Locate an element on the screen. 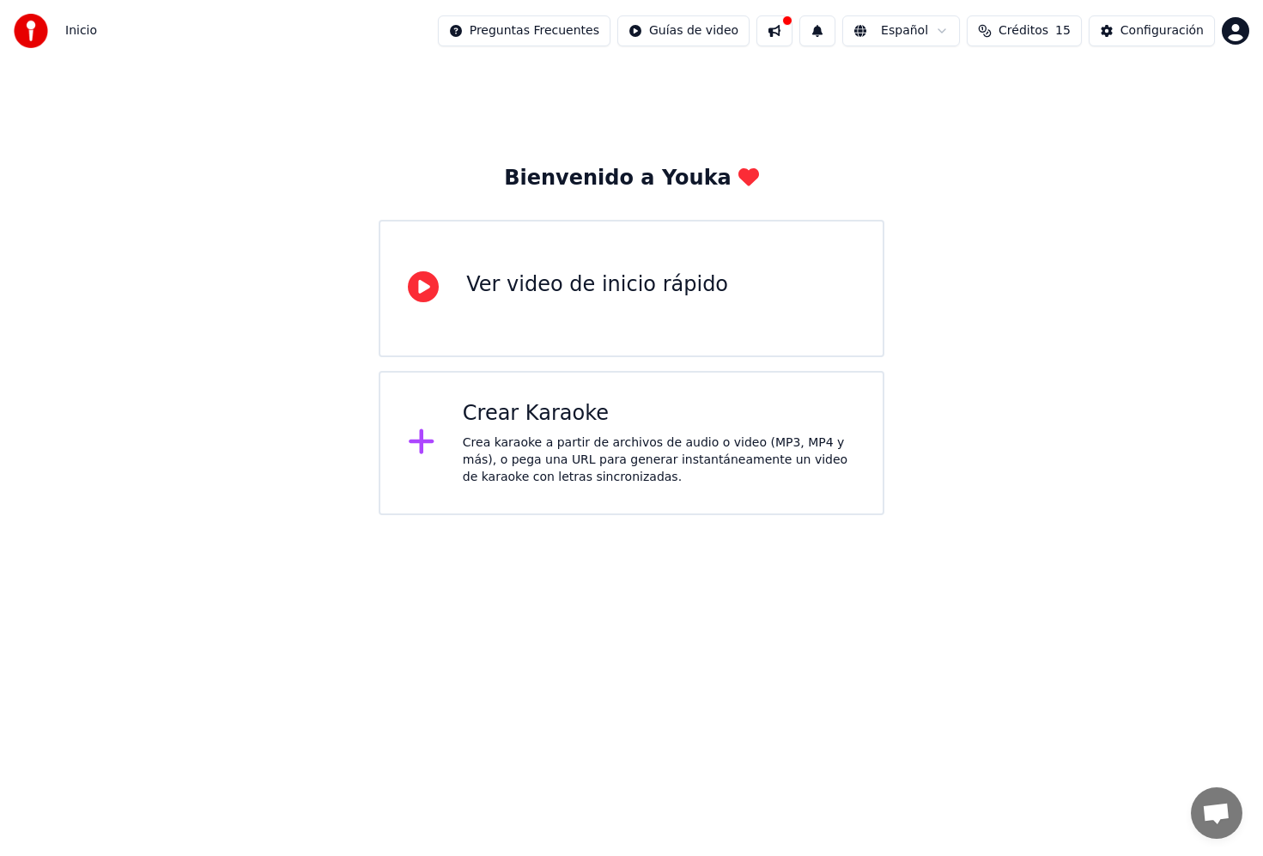 The height and width of the screenshot is (856, 1263). button: Guías de video is located at coordinates (683, 31).